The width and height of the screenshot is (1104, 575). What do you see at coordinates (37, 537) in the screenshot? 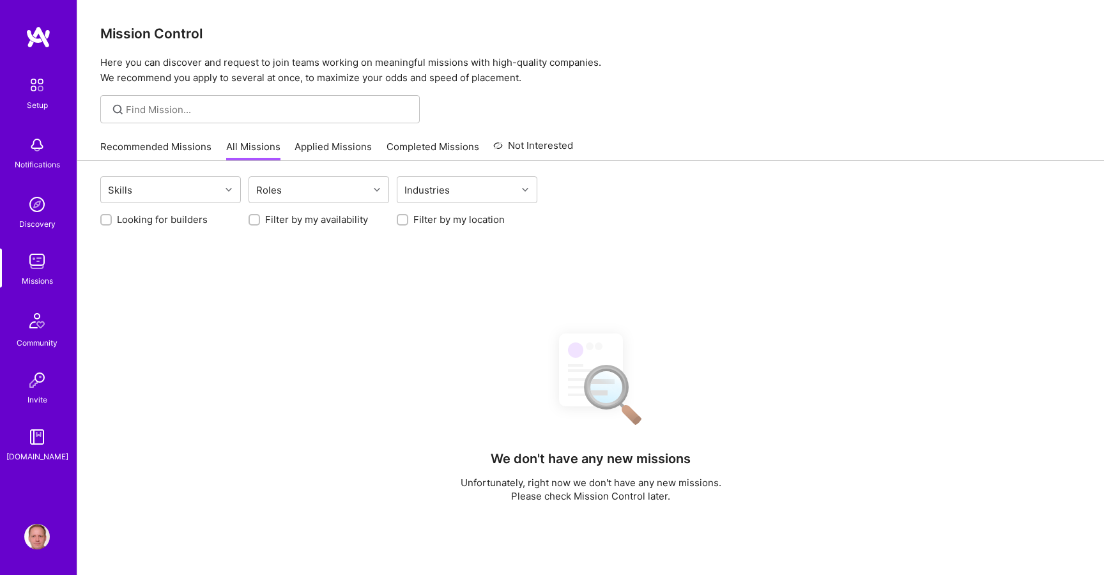
I see `img: User Avatar` at bounding box center [37, 537].